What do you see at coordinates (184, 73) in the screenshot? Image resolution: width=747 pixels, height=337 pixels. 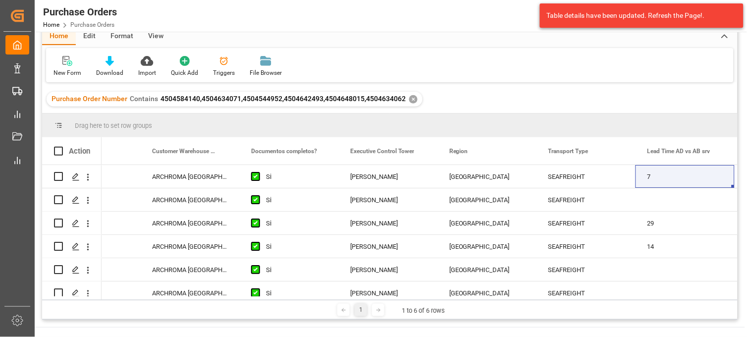 I see `div: Quick Add` at bounding box center [184, 73].